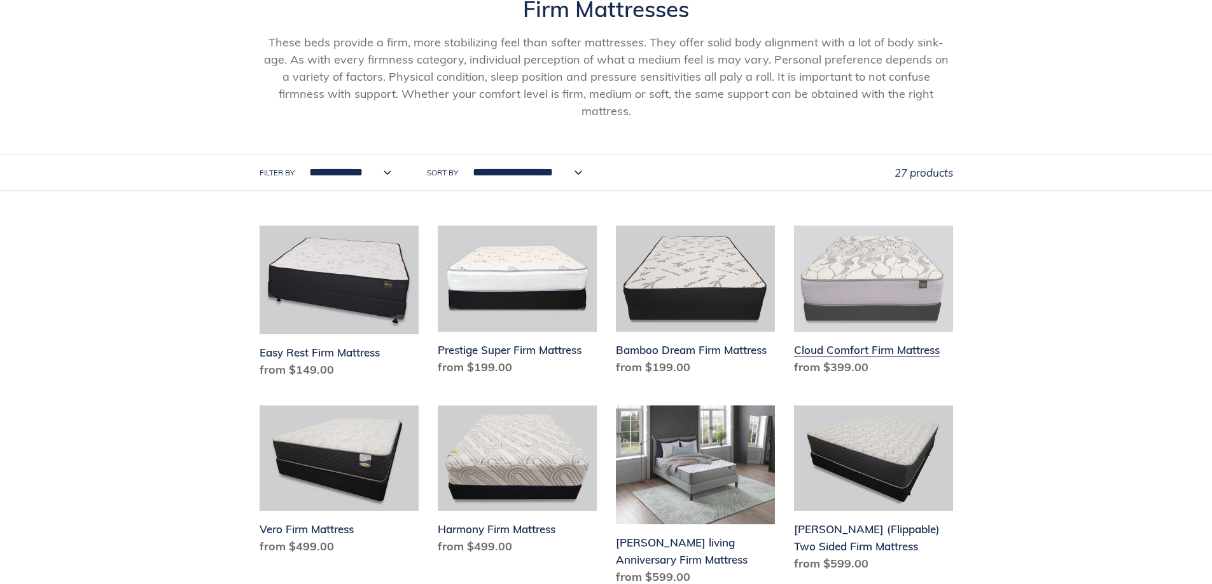  What do you see at coordinates (606, 76) in the screenshot?
I see `span: These beds provide a firm, more stabilizing feel than softer mattresses. They offer solid body al...` at bounding box center [606, 76].